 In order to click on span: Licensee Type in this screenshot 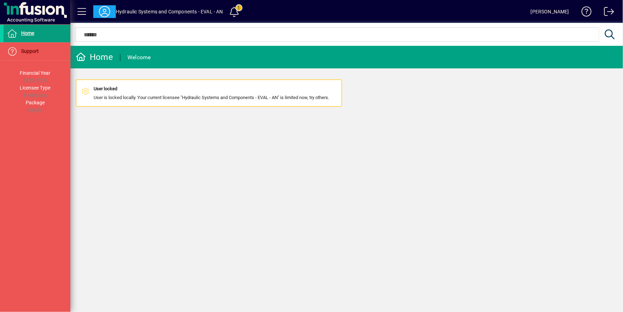, I will do `click(35, 88)`.